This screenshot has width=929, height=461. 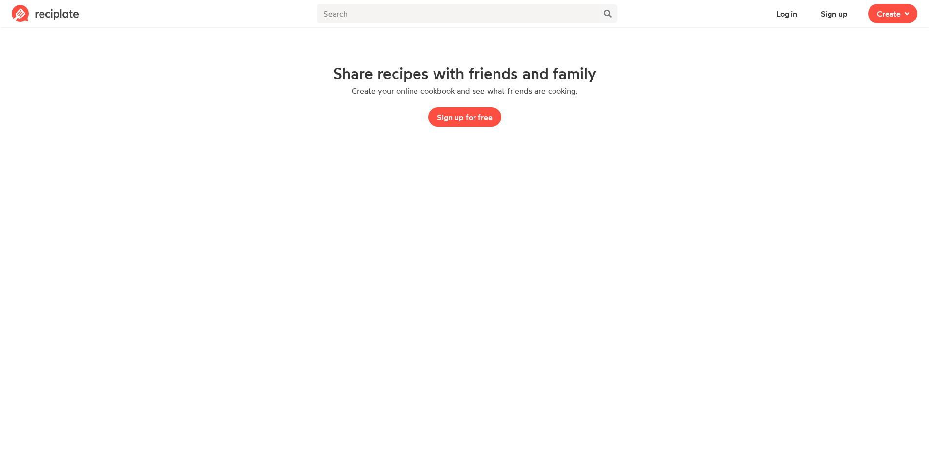 I want to click on button: Sign up, so click(x=834, y=14).